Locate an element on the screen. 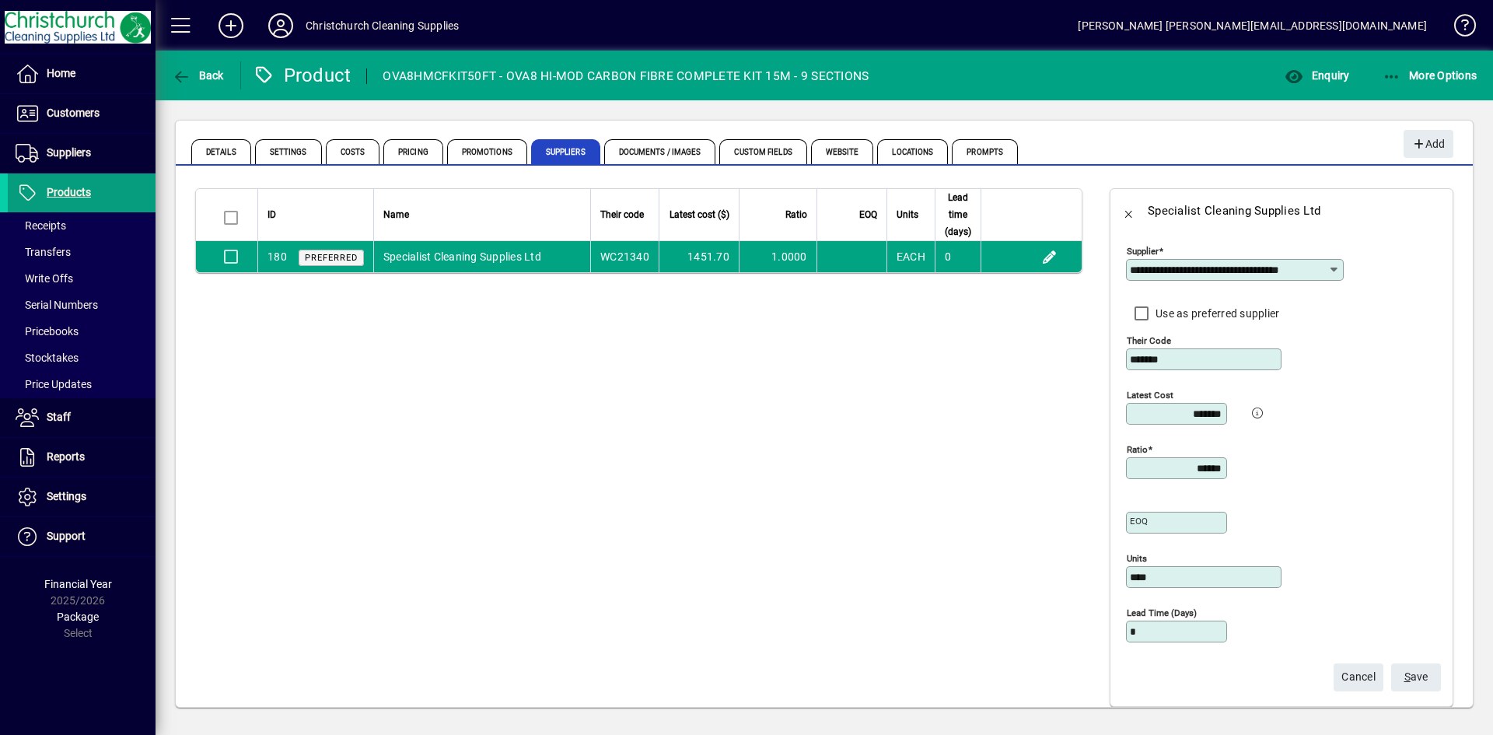 This screenshot has height=735, width=1493. span: Cancel is located at coordinates (1358, 676).